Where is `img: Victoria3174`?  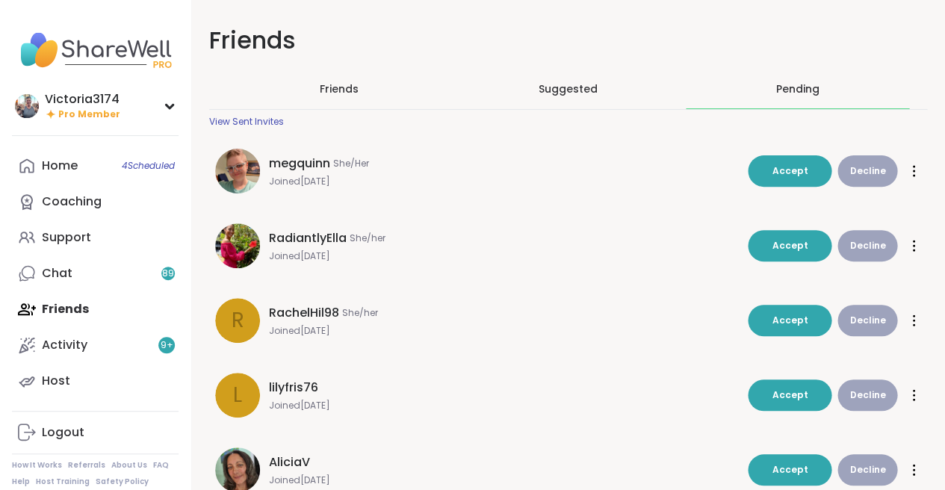
img: Victoria3174 is located at coordinates (27, 106).